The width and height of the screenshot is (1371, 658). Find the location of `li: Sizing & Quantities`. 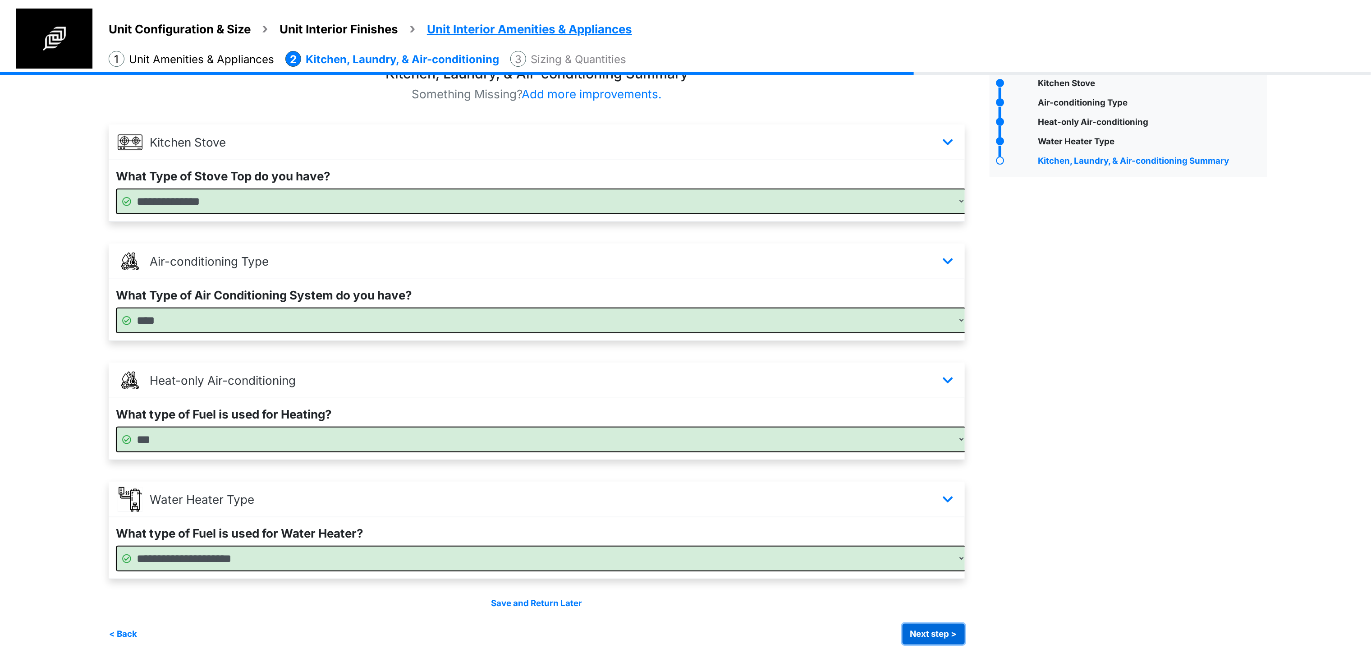

li: Sizing & Quantities is located at coordinates (568, 59).